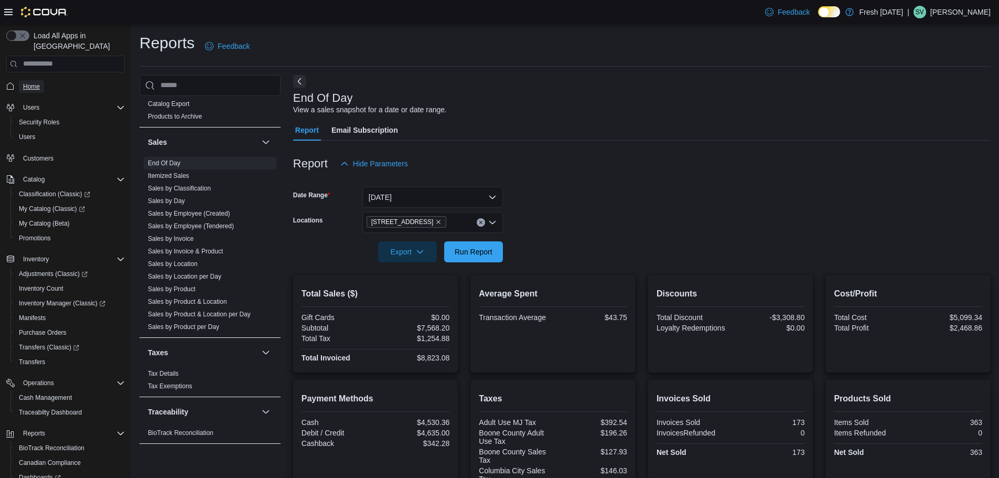  Describe the element at coordinates (514, 456) in the screenshot. I see `div: Boone County Sales Tax` at that location.